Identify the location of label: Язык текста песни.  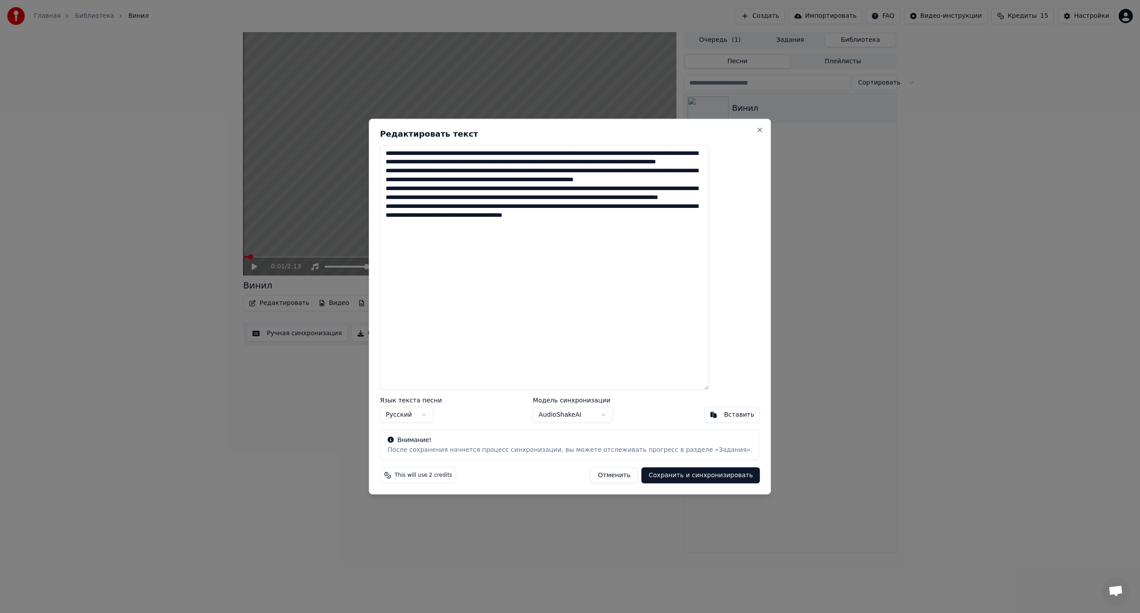
(411, 400).